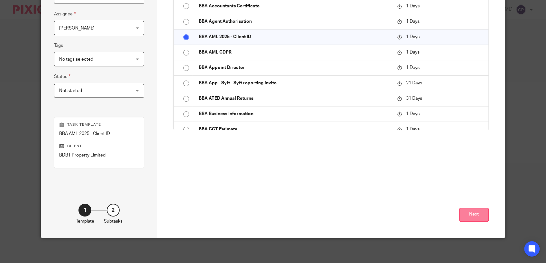  What do you see at coordinates (294, 52) in the screenshot?
I see `p: BBA AML GDPR` at bounding box center [294, 52].